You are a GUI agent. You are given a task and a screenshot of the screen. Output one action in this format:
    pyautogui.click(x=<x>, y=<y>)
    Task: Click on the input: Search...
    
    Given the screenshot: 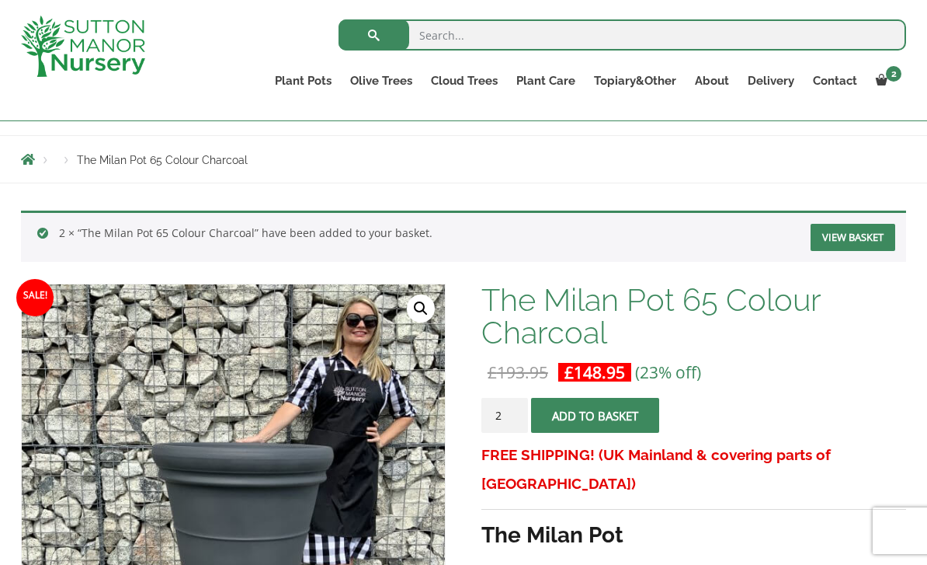 What is the action you would take?
    pyautogui.click(x=622, y=35)
    